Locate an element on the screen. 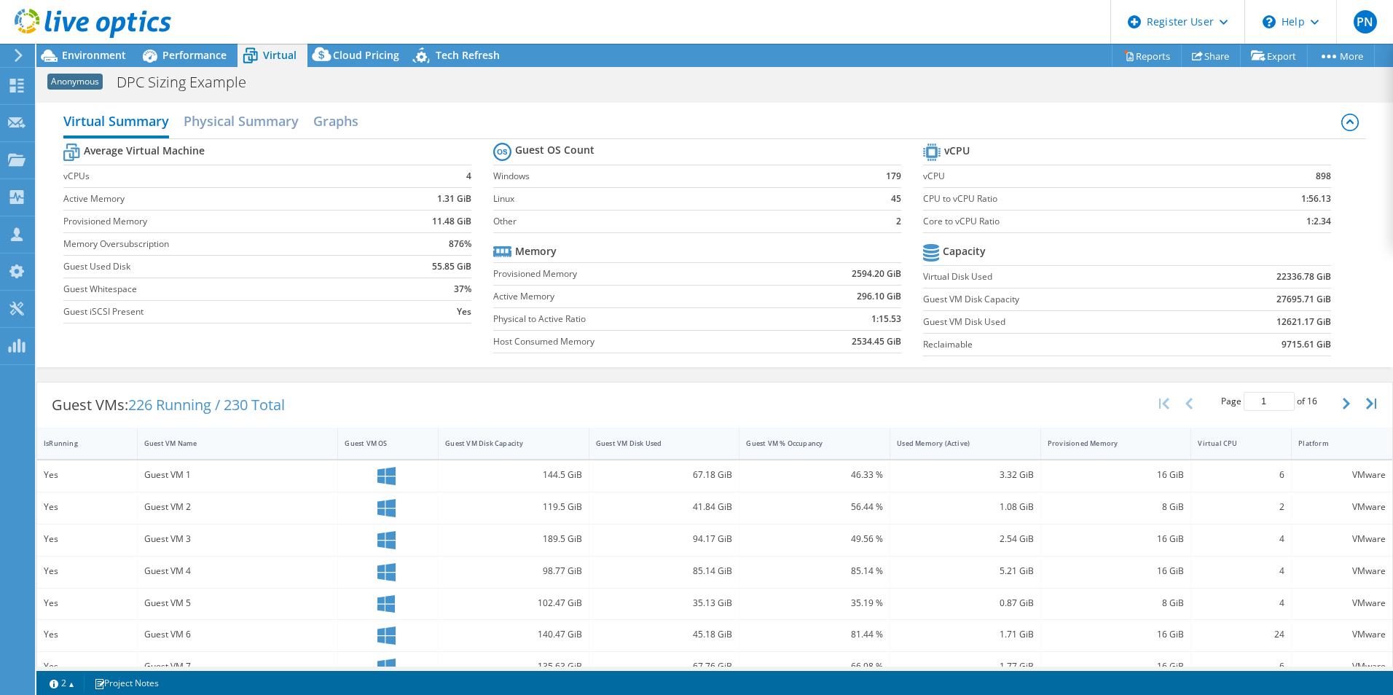 The image size is (1393, 695). div: 81.44 % is located at coordinates (815, 635).